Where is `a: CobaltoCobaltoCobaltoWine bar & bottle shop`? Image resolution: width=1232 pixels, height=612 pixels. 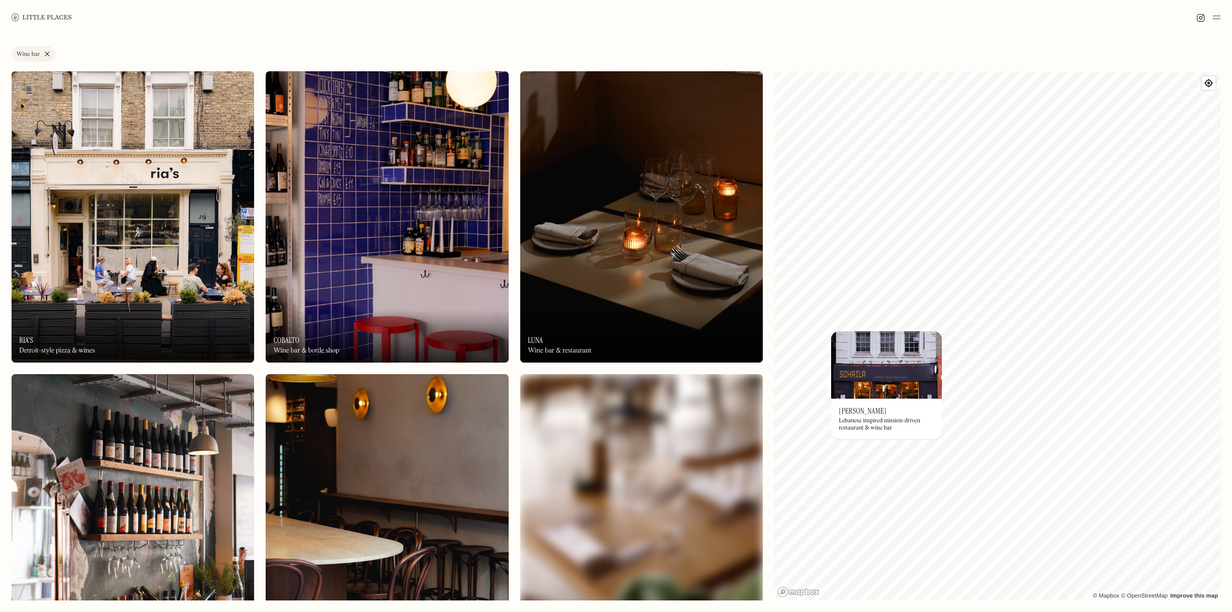 a: CobaltoCobaltoCobaltoWine bar & bottle shop is located at coordinates (387, 217).